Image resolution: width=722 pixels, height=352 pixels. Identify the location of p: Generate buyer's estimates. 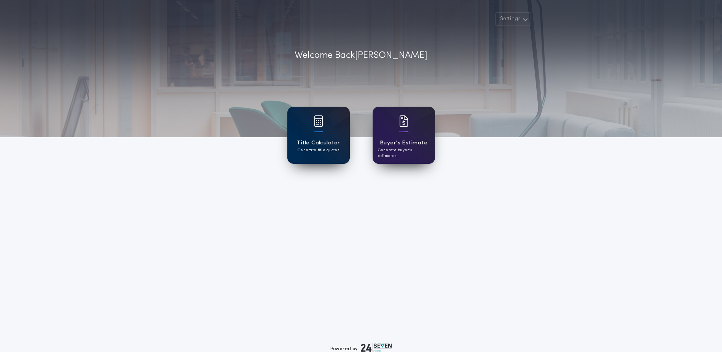
(404, 153).